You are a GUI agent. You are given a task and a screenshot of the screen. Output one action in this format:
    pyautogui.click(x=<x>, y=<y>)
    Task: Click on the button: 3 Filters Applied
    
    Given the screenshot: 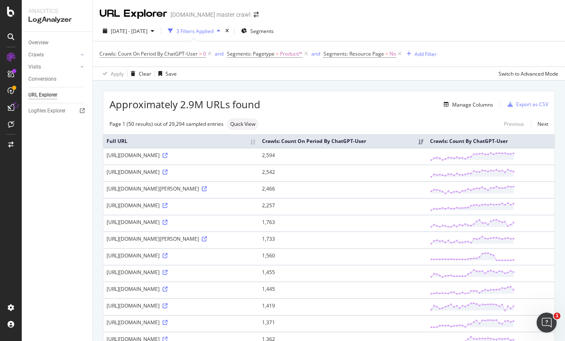 What is the action you would take?
    pyautogui.click(x=194, y=31)
    